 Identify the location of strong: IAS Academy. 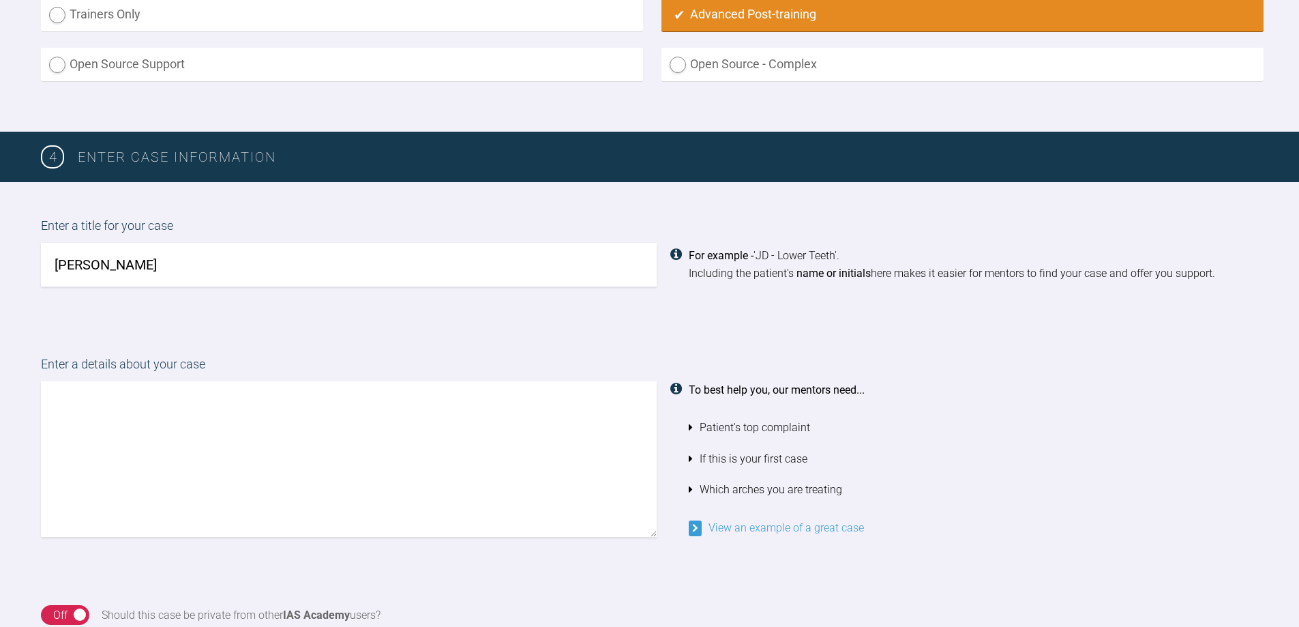
(316, 615).